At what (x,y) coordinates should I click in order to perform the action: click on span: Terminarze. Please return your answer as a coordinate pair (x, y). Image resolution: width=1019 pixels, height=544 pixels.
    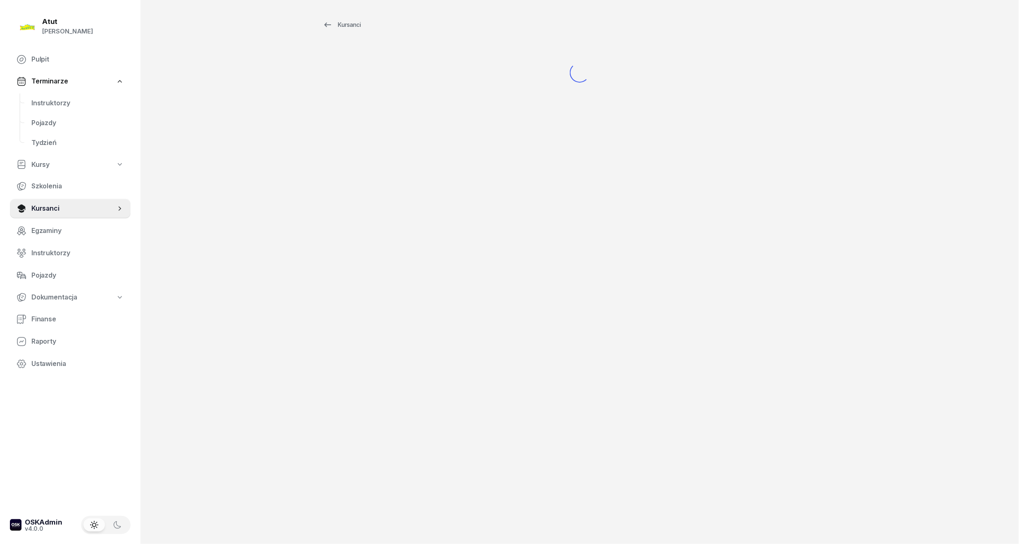
    Looking at the image, I should click on (50, 81).